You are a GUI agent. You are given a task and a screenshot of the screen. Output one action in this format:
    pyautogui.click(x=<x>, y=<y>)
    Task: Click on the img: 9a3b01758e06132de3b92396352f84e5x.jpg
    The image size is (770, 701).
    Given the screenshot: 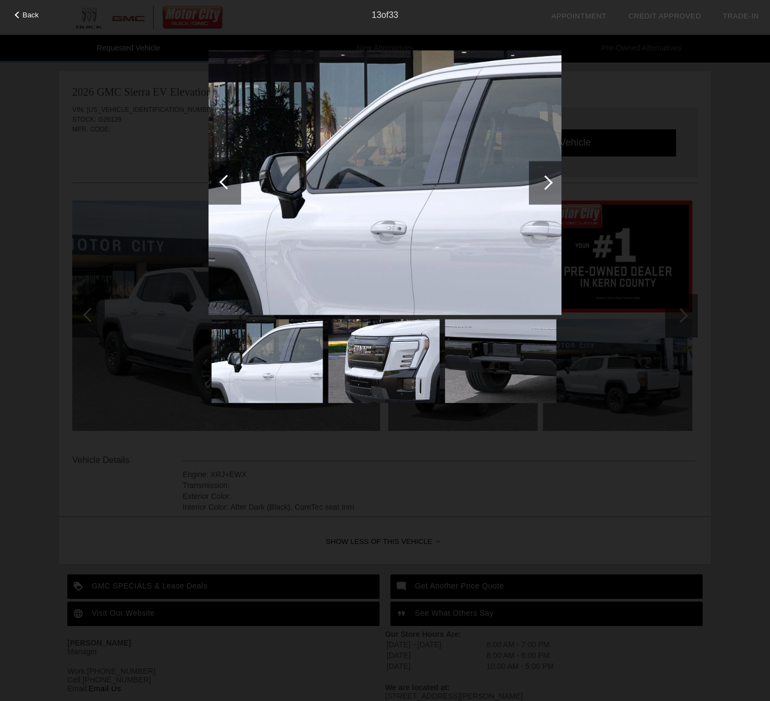 What is the action you would take?
    pyautogui.click(x=501, y=361)
    